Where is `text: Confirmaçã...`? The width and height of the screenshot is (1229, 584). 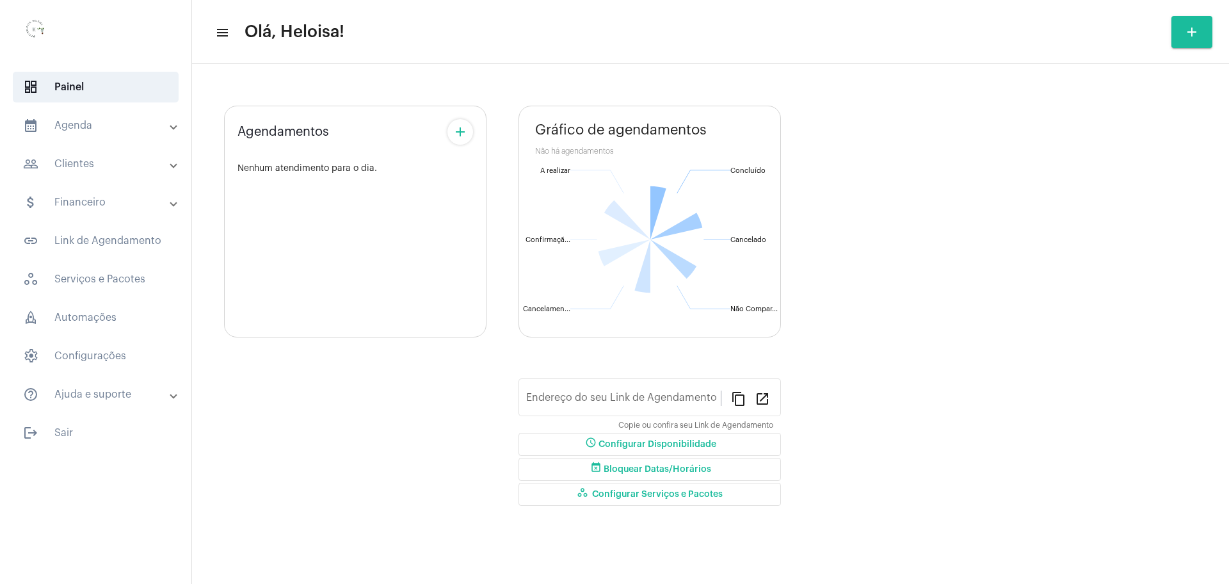 text: Confirmaçã... is located at coordinates (548, 240).